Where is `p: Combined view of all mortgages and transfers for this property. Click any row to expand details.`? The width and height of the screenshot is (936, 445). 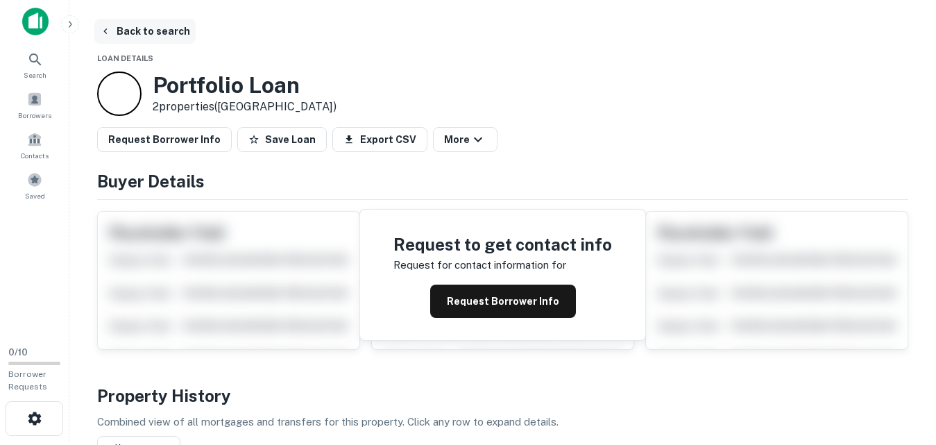 p: Combined view of all mortgages and transfers for this property. Click any row to expand details. is located at coordinates (503, 422).